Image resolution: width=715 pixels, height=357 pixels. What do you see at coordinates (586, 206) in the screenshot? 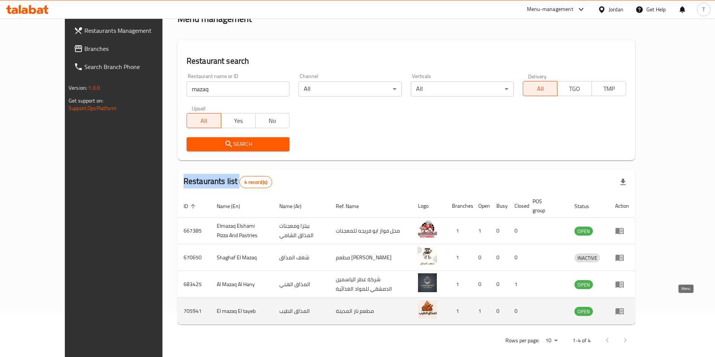
I see `span: Status` at bounding box center [586, 206].